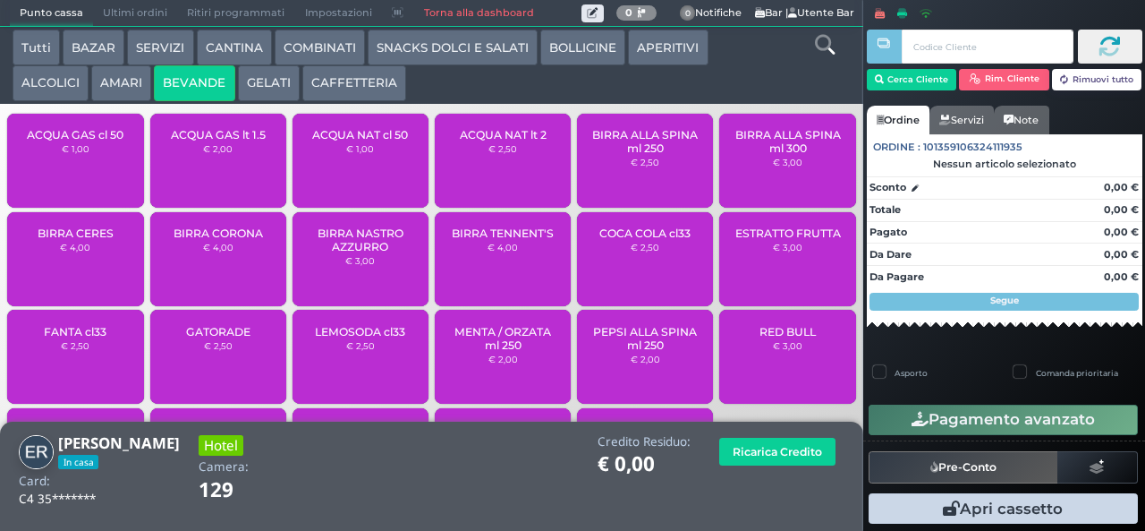 Image resolution: width=1145 pixels, height=531 pixels. What do you see at coordinates (1097, 80) in the screenshot?
I see `button: Rimuovi tutto` at bounding box center [1097, 80].